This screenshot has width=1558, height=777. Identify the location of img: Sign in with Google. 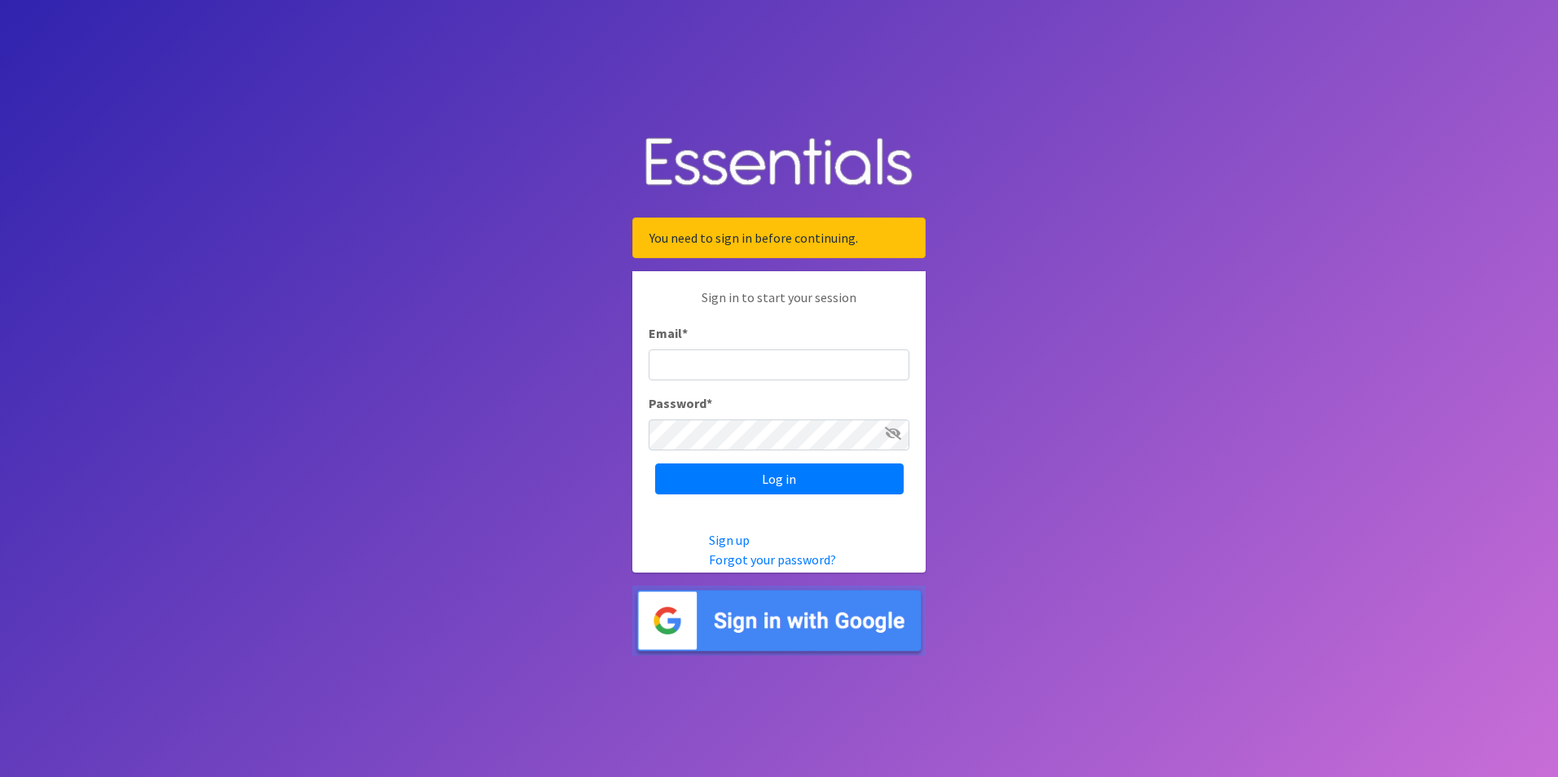
(779, 621).